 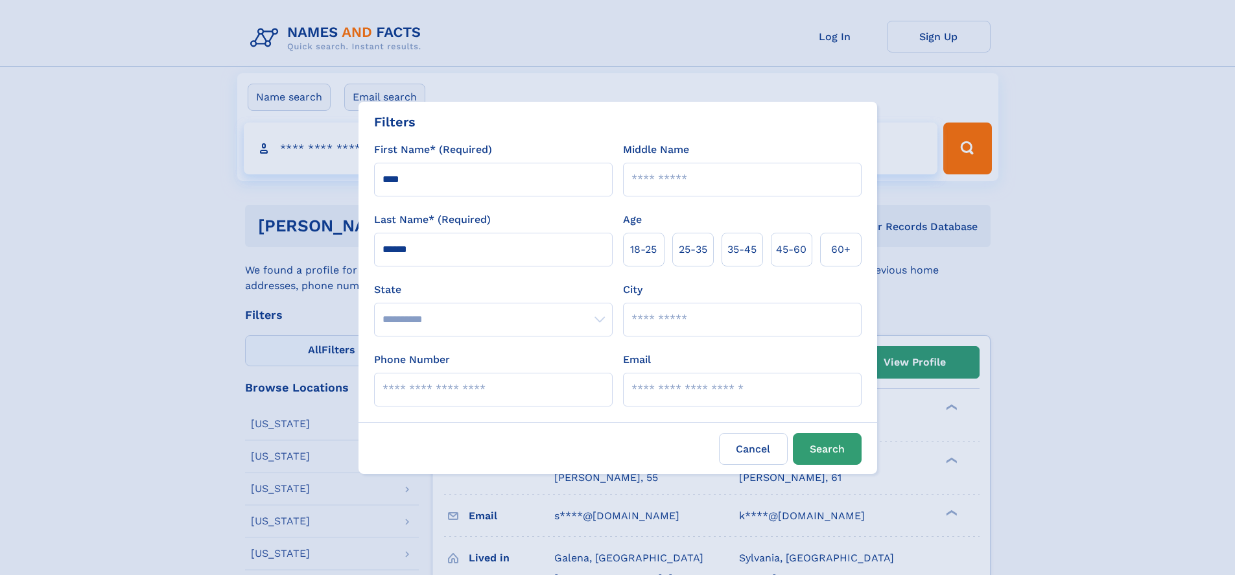 What do you see at coordinates (493, 290) in the screenshot?
I see `label: State` at bounding box center [493, 290].